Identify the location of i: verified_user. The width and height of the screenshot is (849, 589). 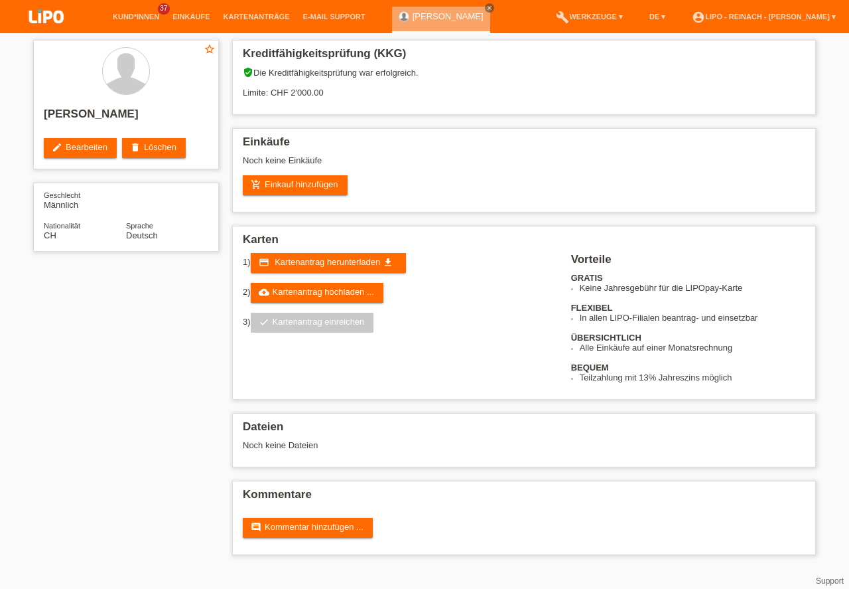
(248, 72).